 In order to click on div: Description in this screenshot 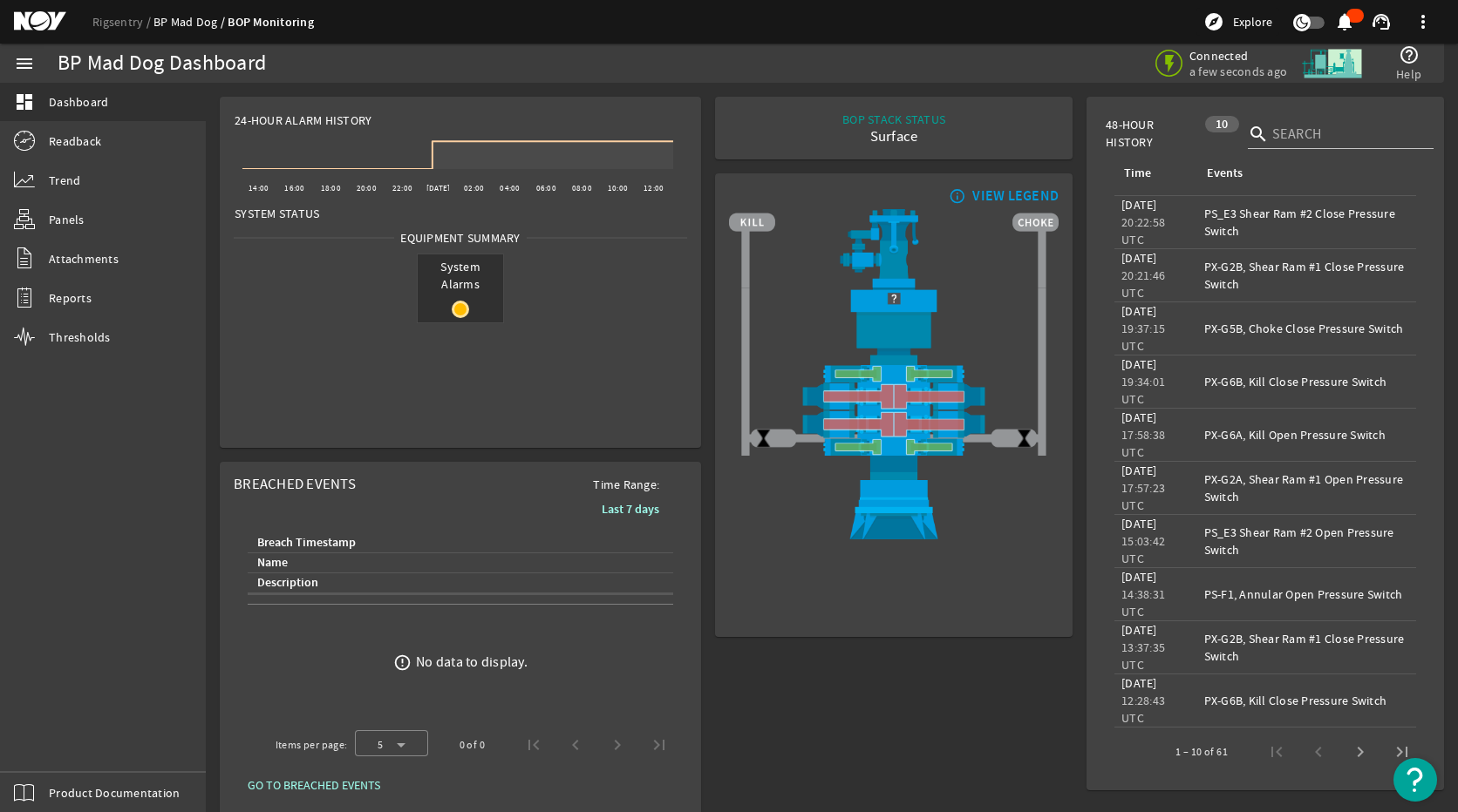, I will do `click(288, 583)`.